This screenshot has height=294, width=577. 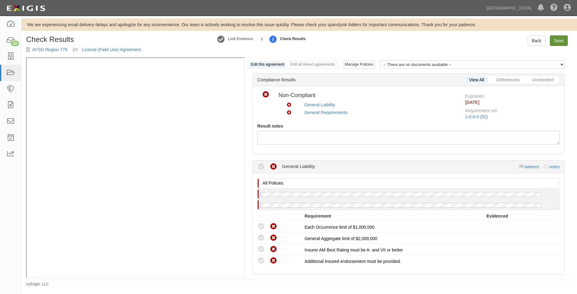 What do you see at coordinates (508, 80) in the screenshot?
I see `a: Deficiencies` at bounding box center [508, 80].